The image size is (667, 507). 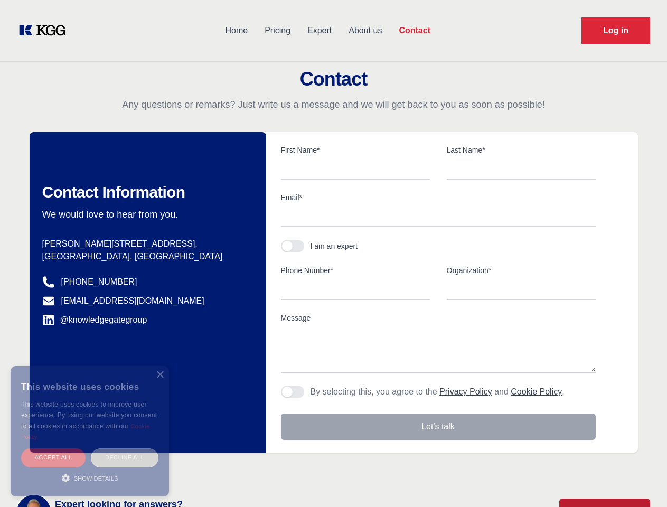 I want to click on a: Privacy Policy, so click(x=466, y=391).